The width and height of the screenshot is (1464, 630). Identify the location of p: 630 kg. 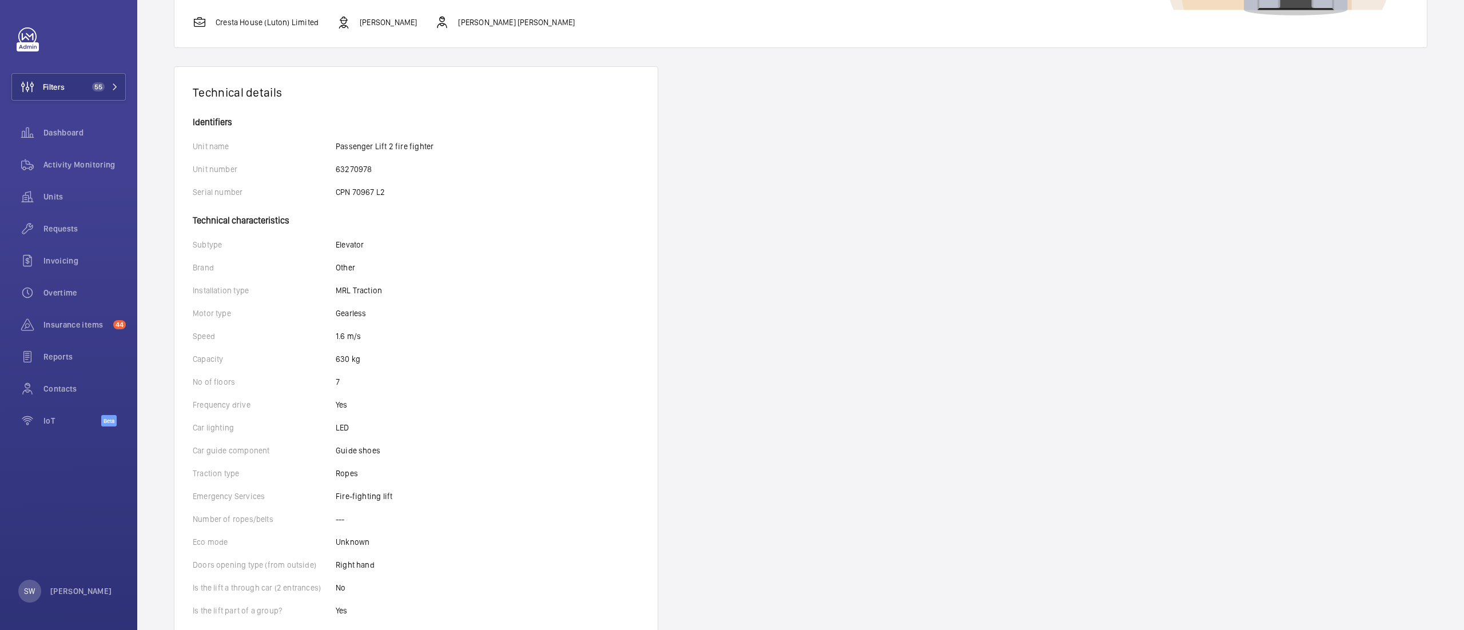
(348, 359).